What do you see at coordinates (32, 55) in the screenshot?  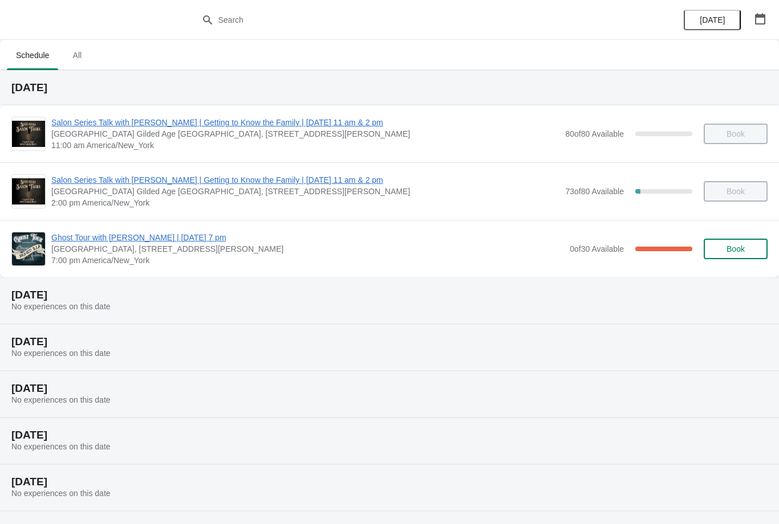 I see `span: Schedule` at bounding box center [32, 55].